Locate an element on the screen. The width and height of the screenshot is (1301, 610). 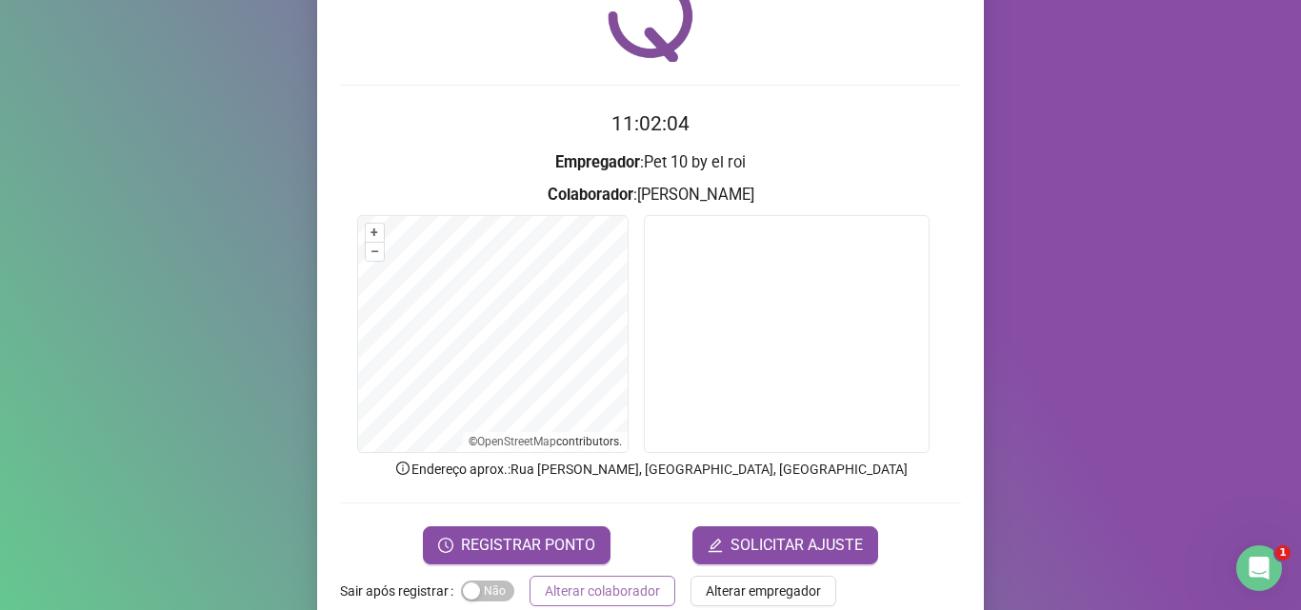
strong: Empregador is located at coordinates (597, 162).